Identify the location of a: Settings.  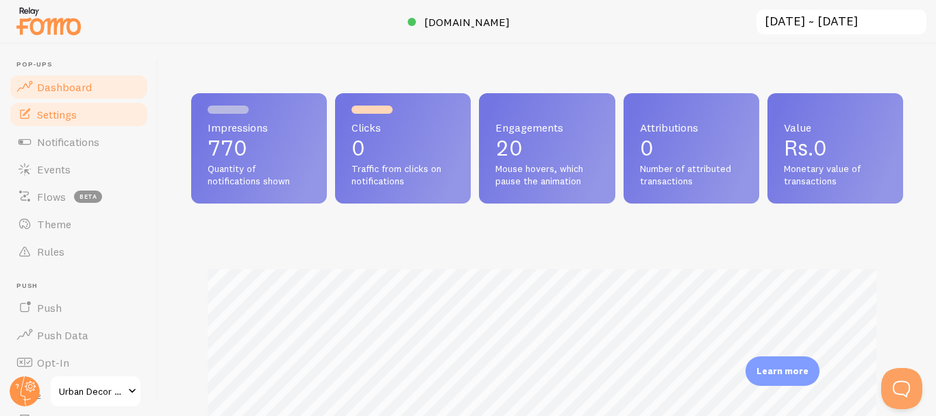
(79, 114).